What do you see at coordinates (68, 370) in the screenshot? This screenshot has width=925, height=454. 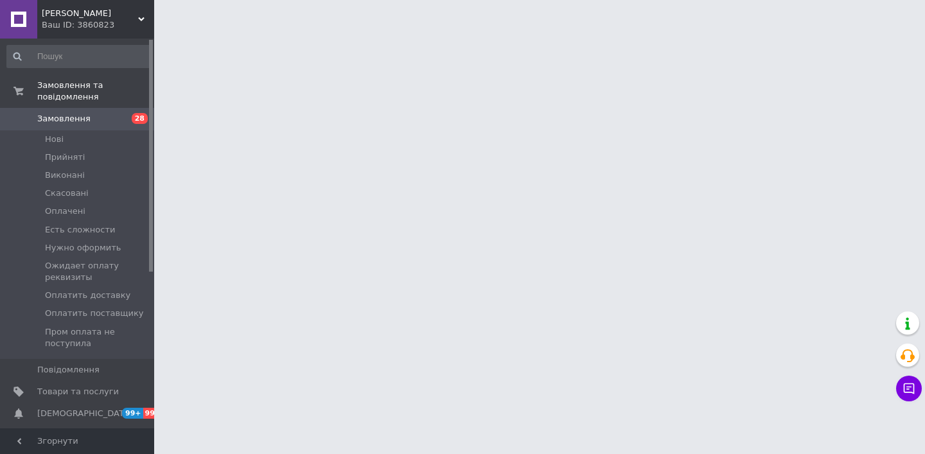 I see `span: Повідомлення` at bounding box center [68, 370].